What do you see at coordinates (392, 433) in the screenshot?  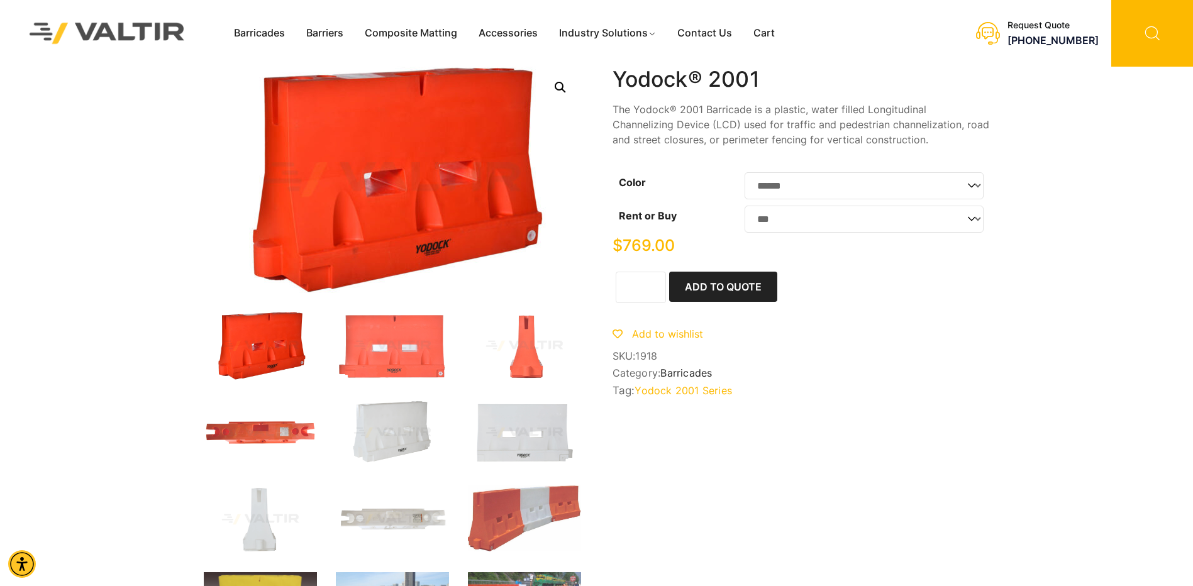 I see `img: A white plastic barrier with a smooth surface, featuring cutouts and a logo, designed for safety ...` at bounding box center [392, 433].